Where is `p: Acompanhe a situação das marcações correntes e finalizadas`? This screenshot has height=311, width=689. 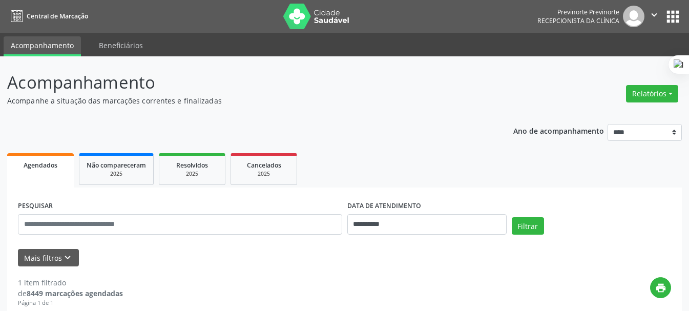
p: Acompanhe a situação das marcações correntes e finalizadas is located at coordinates (243, 100).